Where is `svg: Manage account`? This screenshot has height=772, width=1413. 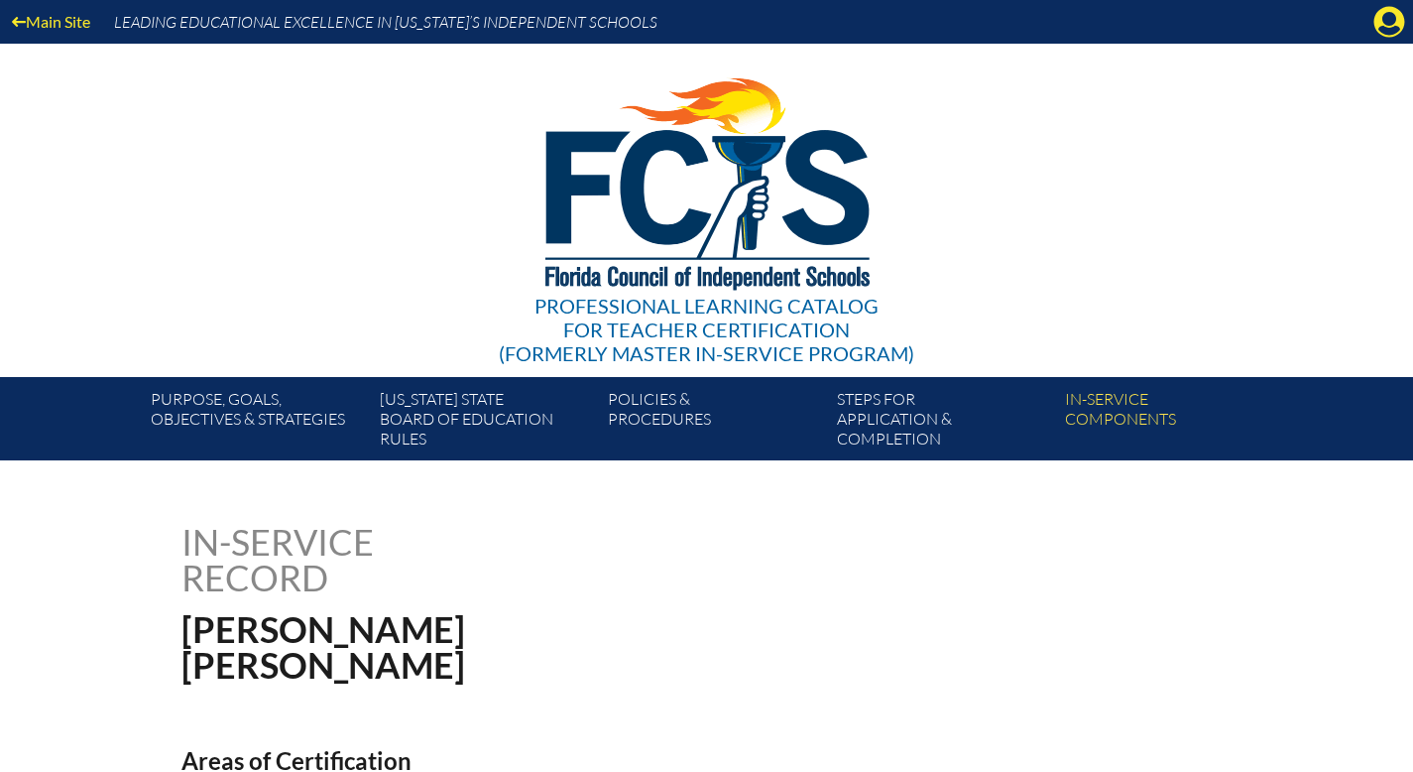 svg: Manage account is located at coordinates (1390, 22).